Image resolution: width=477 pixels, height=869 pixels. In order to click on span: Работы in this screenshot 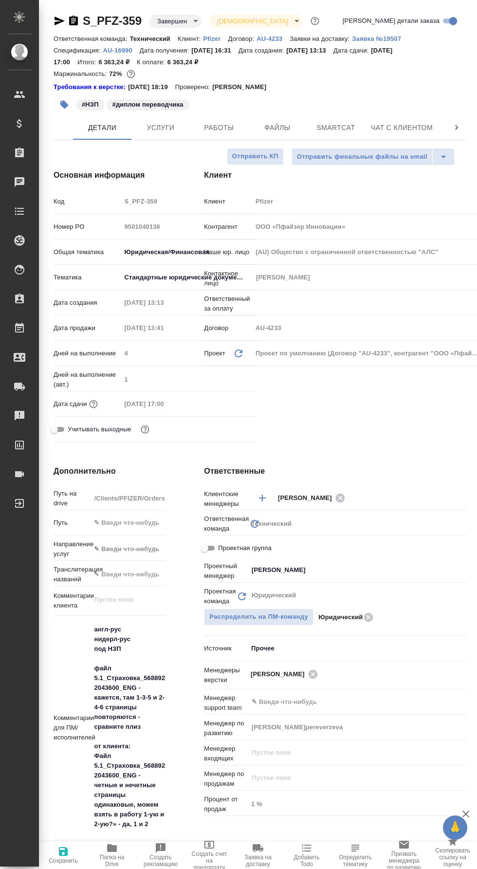, I will do `click(219, 128)`.